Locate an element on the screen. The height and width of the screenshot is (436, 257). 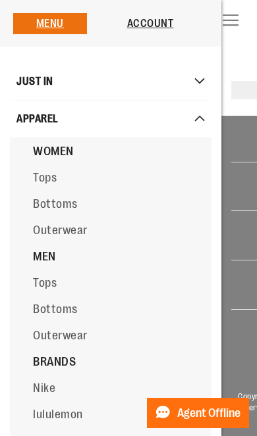
span: Agent Offline is located at coordinates (208, 413).